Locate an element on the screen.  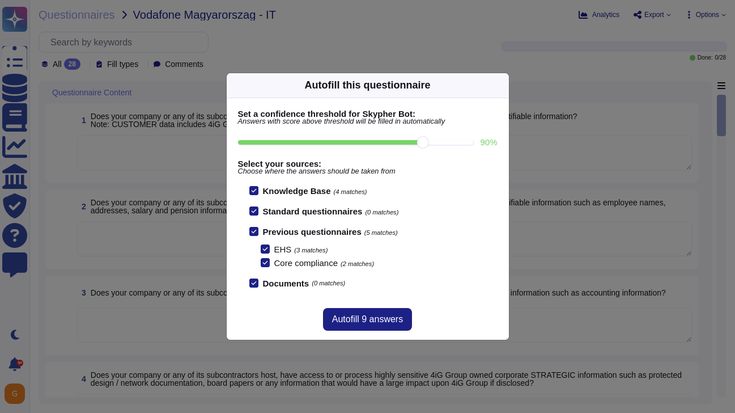
b: Set a confidence threshold for Skypher Bot: is located at coordinates (368, 113).